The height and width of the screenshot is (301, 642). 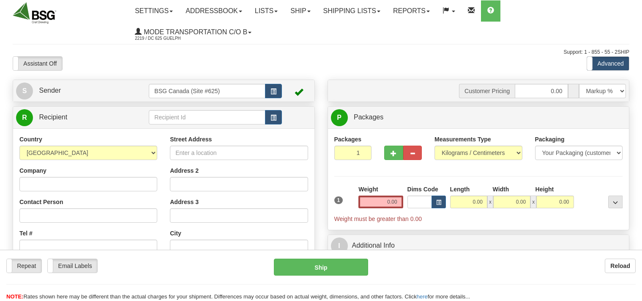 I want to click on label: Packages, so click(x=348, y=139).